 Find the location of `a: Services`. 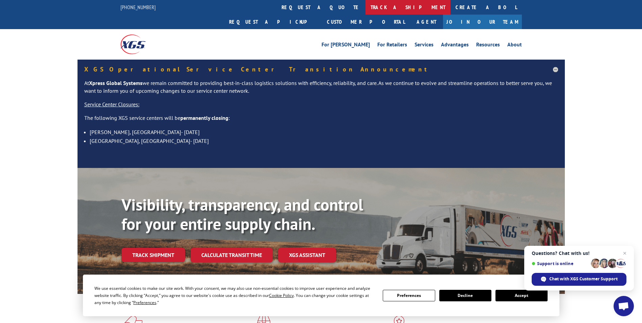

a: Services is located at coordinates (424, 46).